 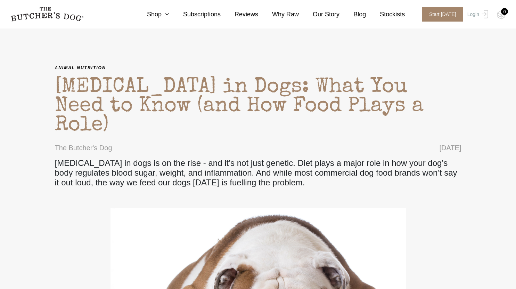 I want to click on a: Shop, so click(x=151, y=14).